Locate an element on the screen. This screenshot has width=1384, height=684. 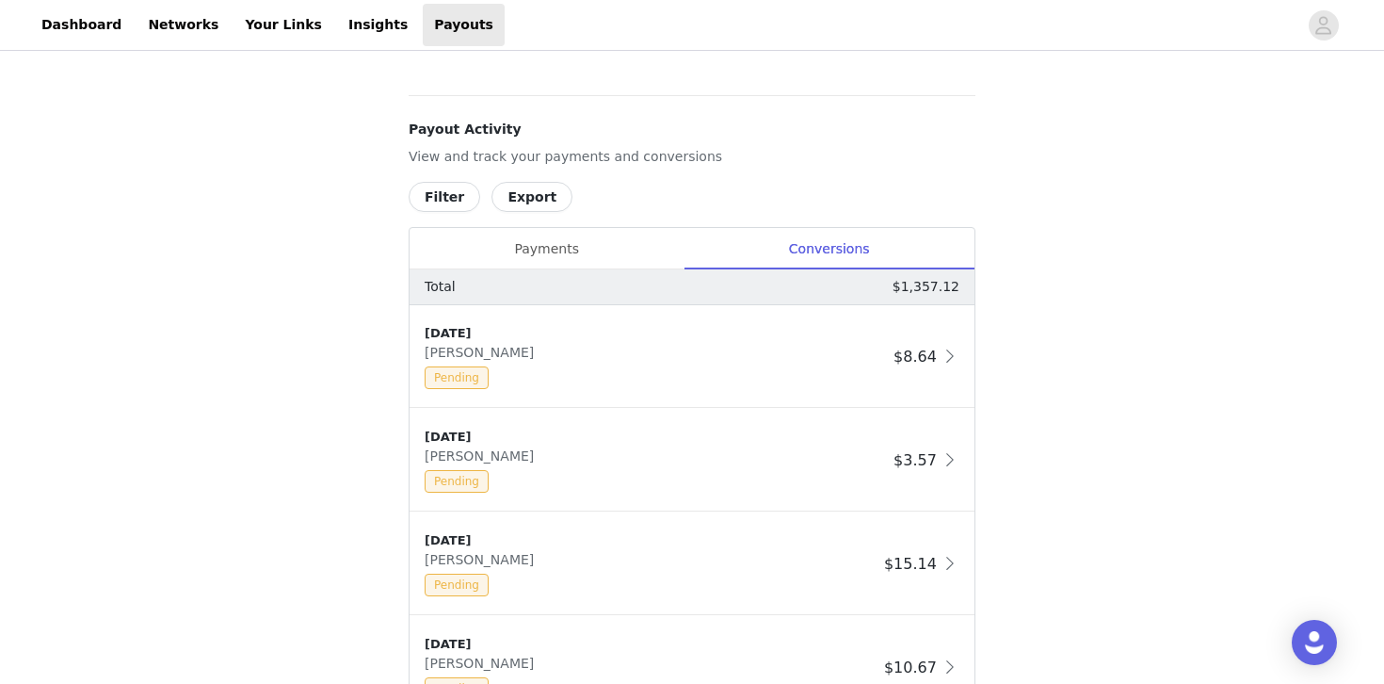
p: Total is located at coordinates (440, 286).